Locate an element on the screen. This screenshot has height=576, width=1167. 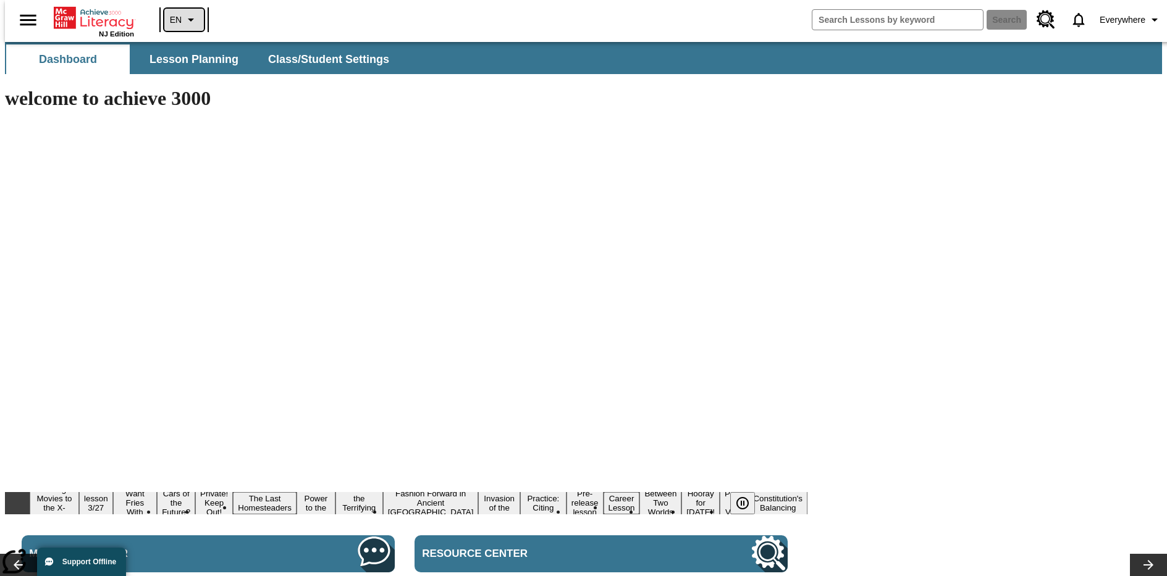
button: Slide 5 Private! Keep Out! is located at coordinates (214, 503).